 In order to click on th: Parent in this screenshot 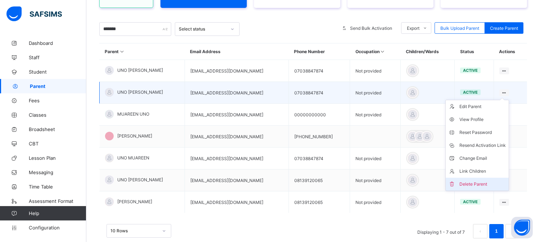, I will do `click(142, 52)`.